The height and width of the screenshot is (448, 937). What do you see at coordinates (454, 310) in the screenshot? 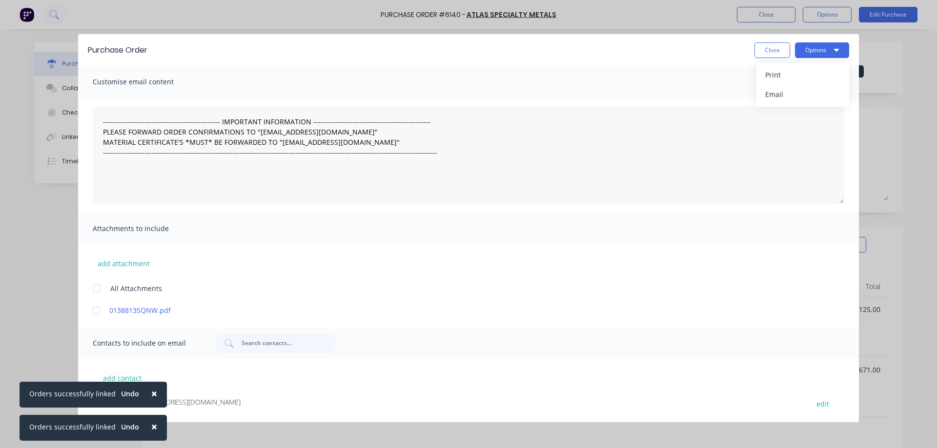
I see `a: 0138813SQNW.pdf` at bounding box center [454, 310].